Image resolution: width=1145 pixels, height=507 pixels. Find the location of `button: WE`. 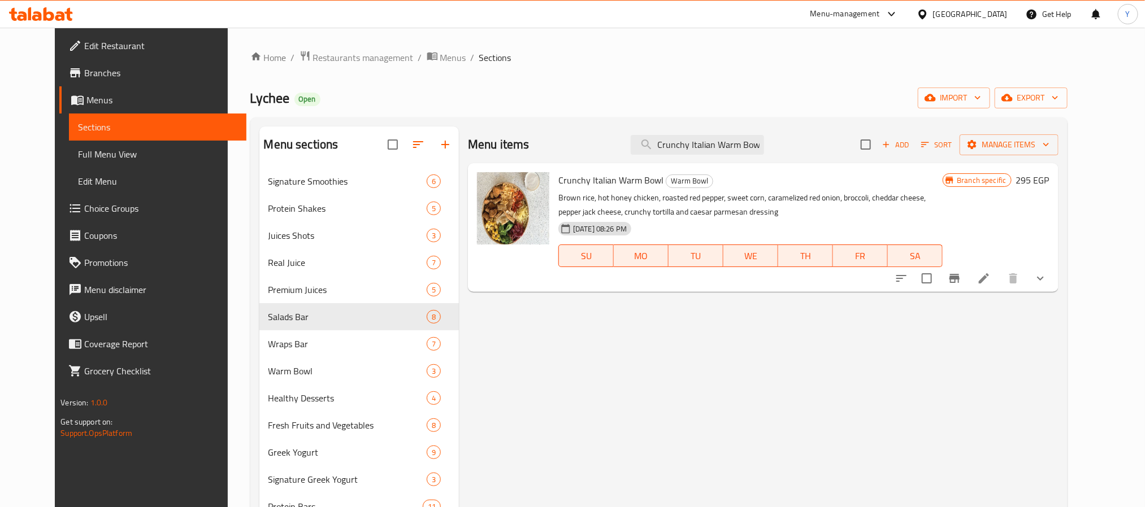

button: WE is located at coordinates (750, 256).